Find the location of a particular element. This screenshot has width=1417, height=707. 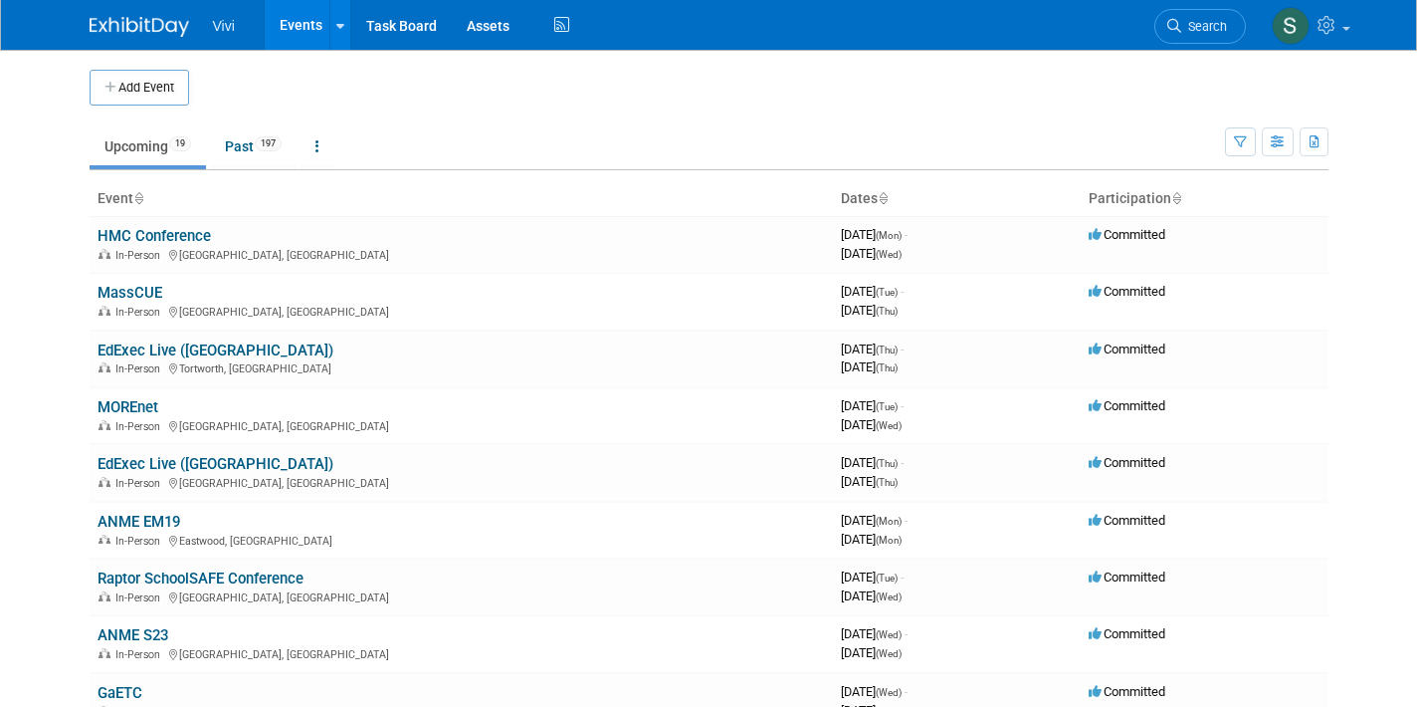

th: Dates is located at coordinates (957, 199).